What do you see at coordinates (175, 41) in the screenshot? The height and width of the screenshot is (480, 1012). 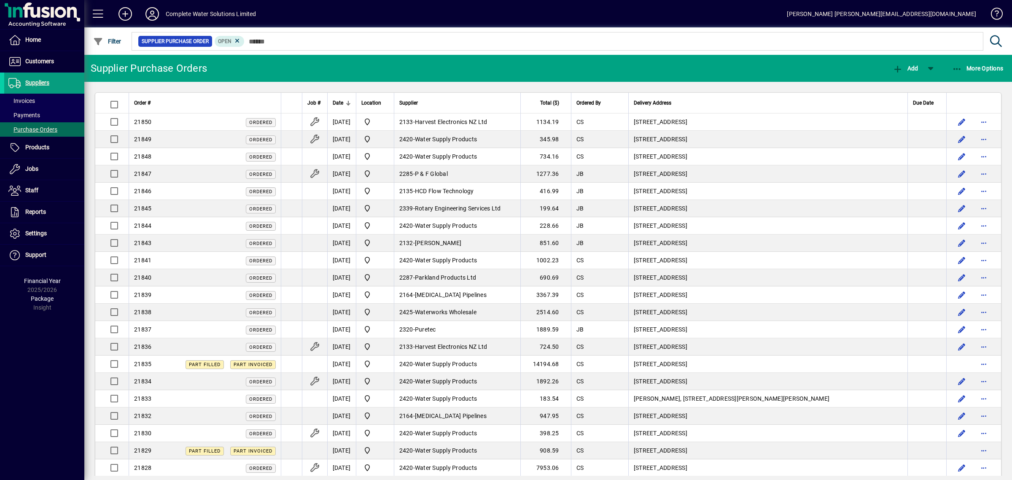 I see `span: Supplier Purchase Order` at bounding box center [175, 41].